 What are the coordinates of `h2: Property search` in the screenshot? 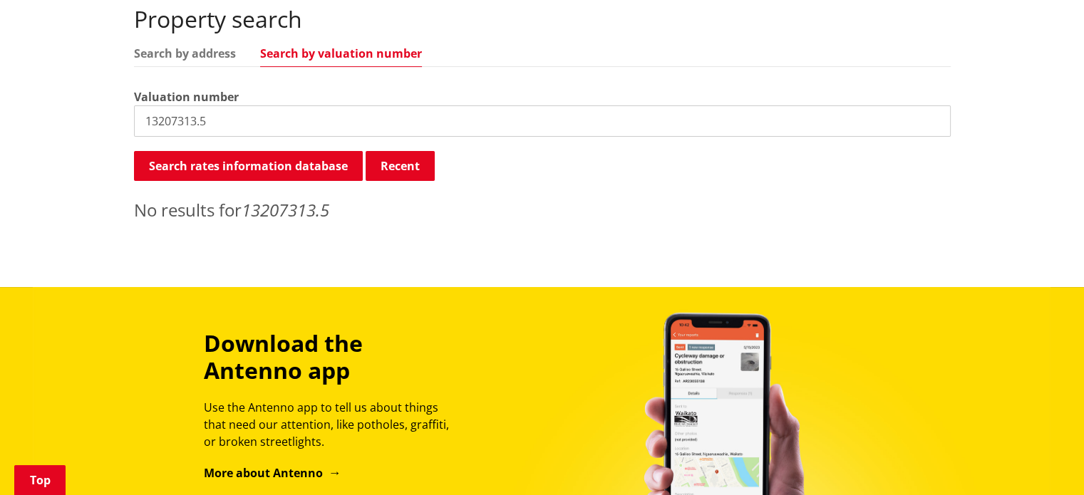 It's located at (543, 19).